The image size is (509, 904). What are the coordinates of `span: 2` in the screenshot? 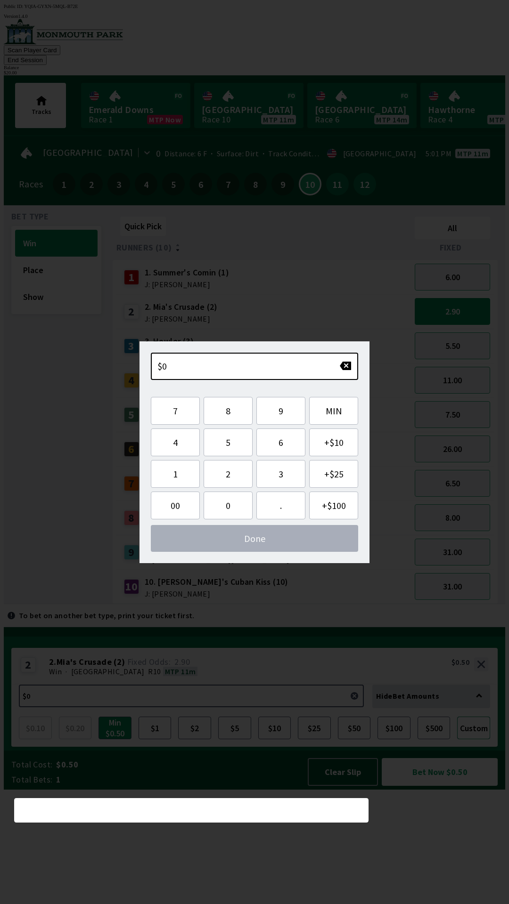 It's located at (228, 474).